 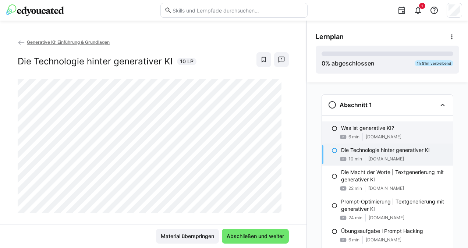 What do you see at coordinates (368, 128) in the screenshot?
I see `p: Was ist generative KI?` at bounding box center [368, 128].